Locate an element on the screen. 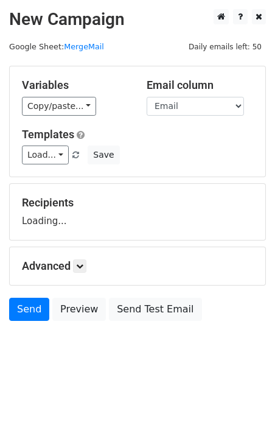 This screenshot has width=275, height=436. h5: Variables is located at coordinates (75, 85).